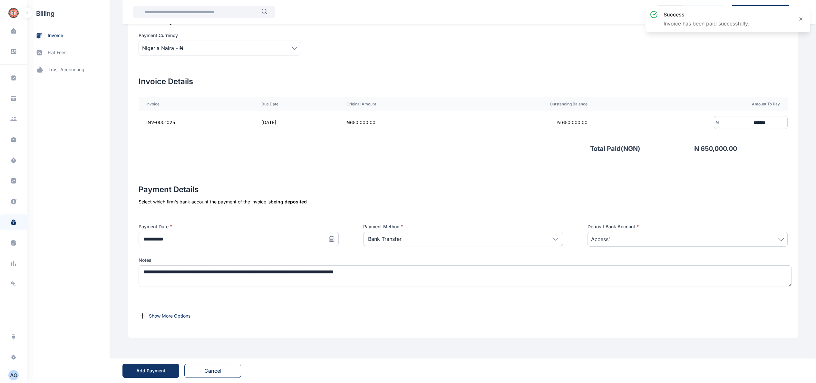  What do you see at coordinates (463, 260) in the screenshot?
I see `label: Notes` at bounding box center [463, 260].